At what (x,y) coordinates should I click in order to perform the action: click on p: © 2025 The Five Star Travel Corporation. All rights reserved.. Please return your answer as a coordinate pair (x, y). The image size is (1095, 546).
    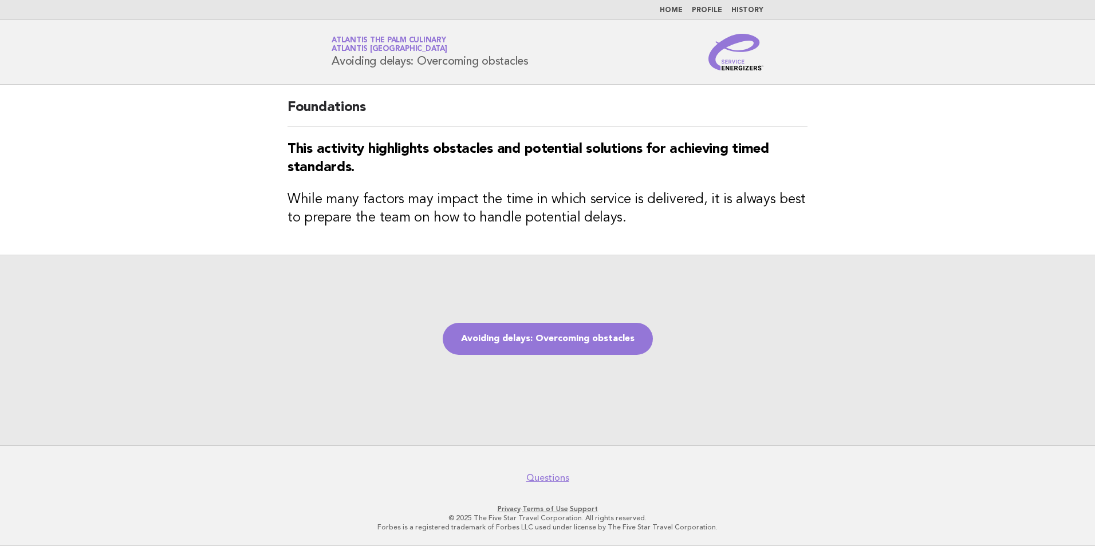
    Looking at the image, I should click on (548, 518).